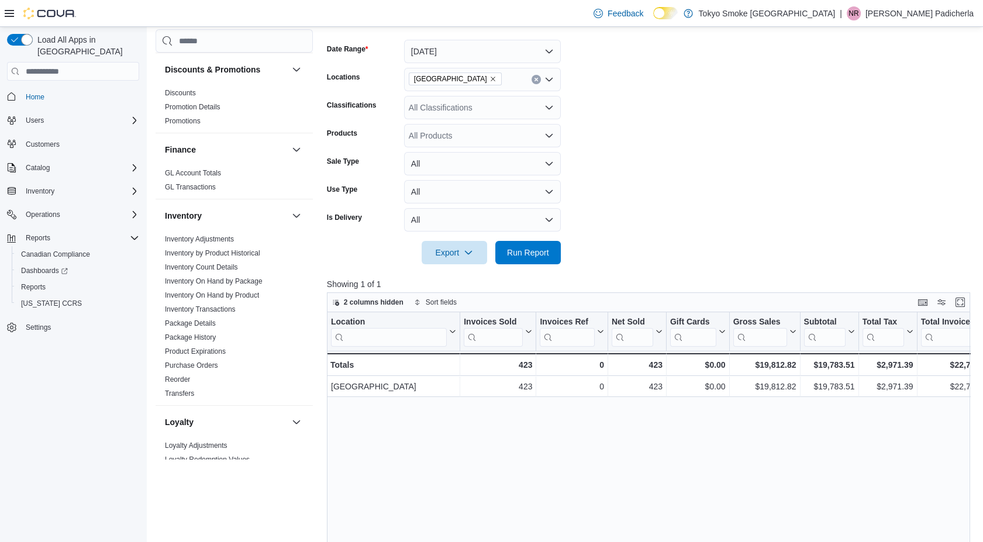  Describe the element at coordinates (887, 331) in the screenshot. I see `button: Total Tax` at that location.